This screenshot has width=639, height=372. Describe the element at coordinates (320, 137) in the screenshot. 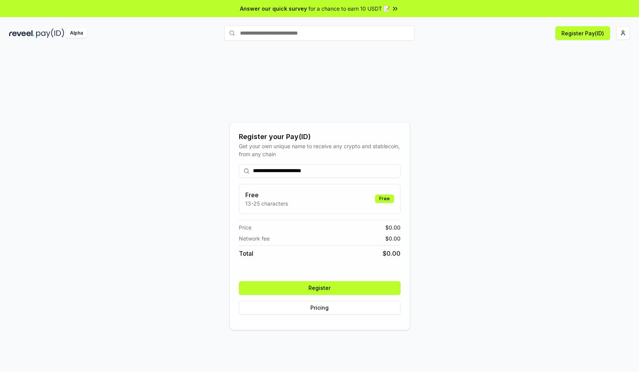

I see `div: Register your Pay(ID)` at that location.